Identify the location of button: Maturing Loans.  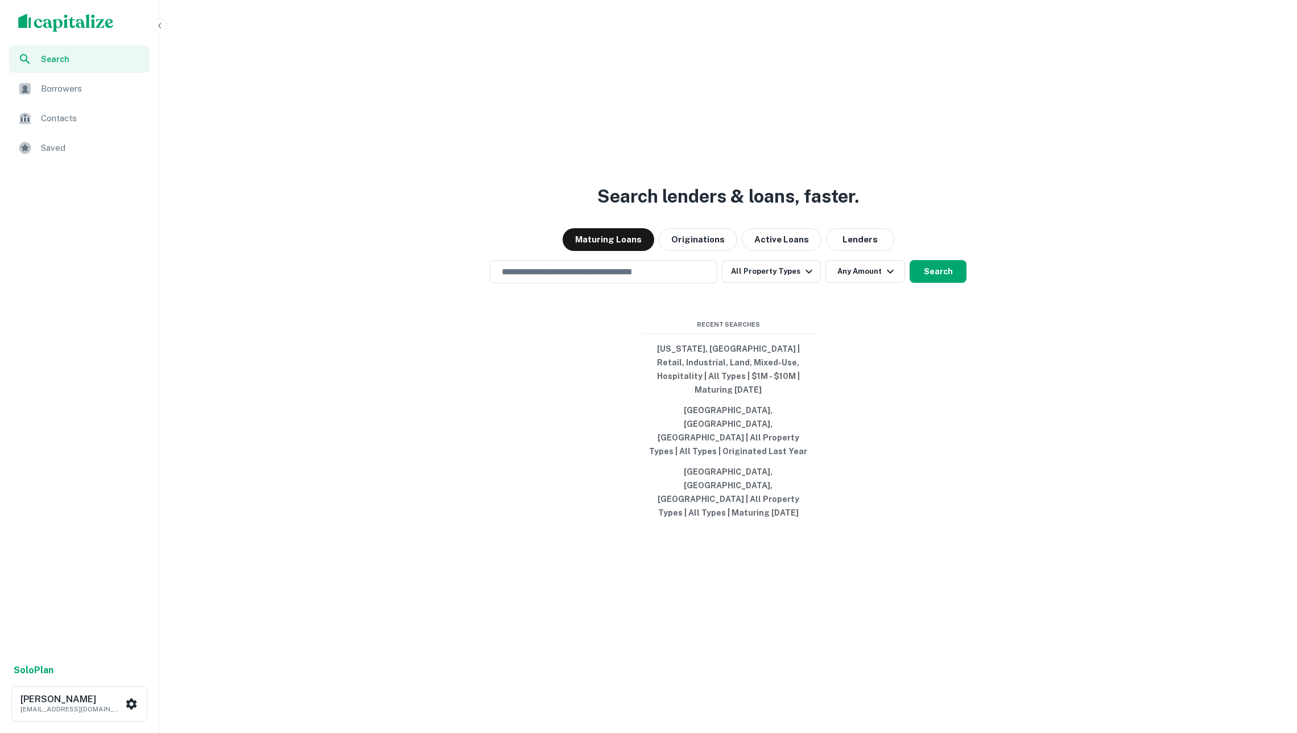
(608, 240).